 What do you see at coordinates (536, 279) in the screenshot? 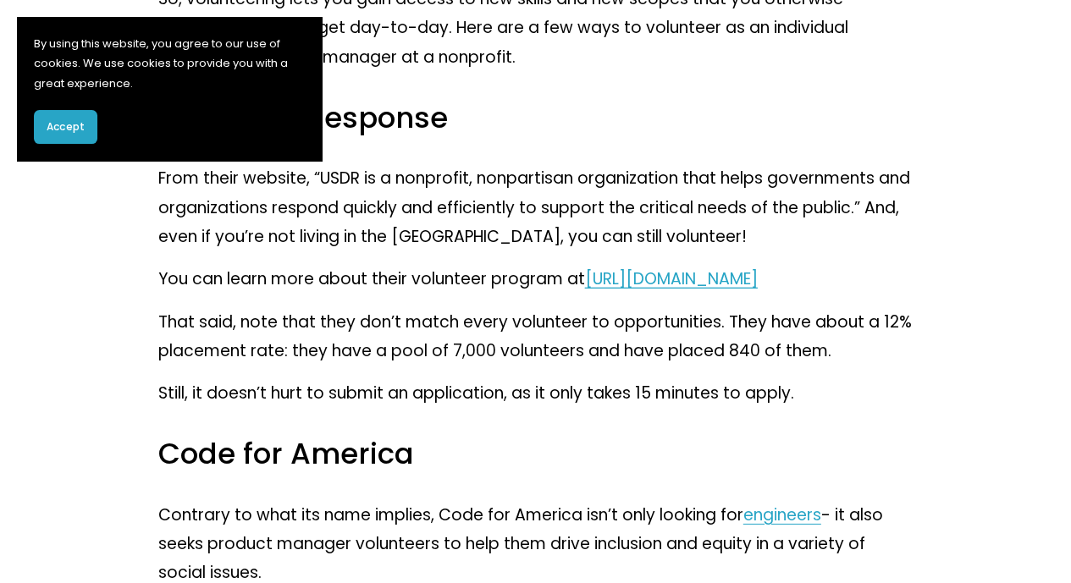
I see `p: You can learn more about their volunteer program at` at bounding box center [536, 279].